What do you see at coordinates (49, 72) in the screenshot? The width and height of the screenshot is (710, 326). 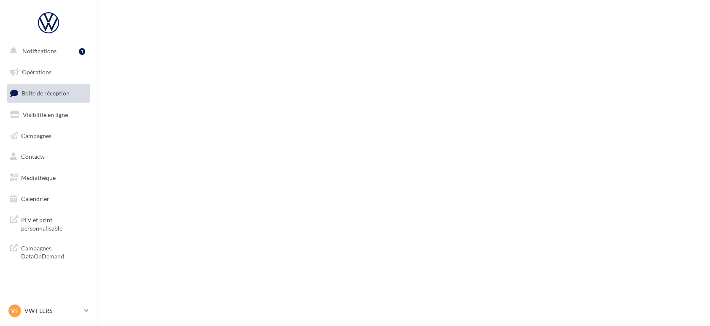 I see `a: Opérations` at bounding box center [49, 72].